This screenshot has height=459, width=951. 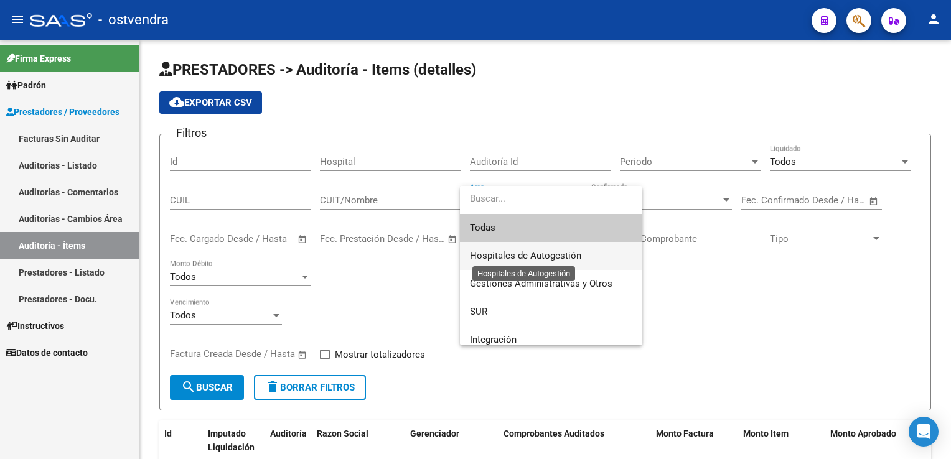 I want to click on span: Gestiones Administrativas y Otros, so click(x=541, y=284).